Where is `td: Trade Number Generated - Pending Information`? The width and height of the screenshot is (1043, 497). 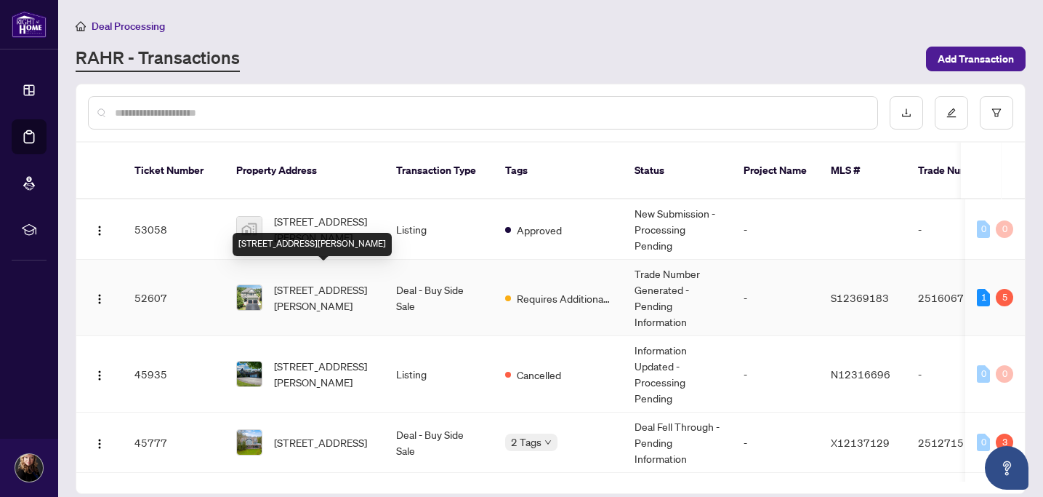
td: Trade Number Generated - Pending Information is located at coordinates (678, 297).